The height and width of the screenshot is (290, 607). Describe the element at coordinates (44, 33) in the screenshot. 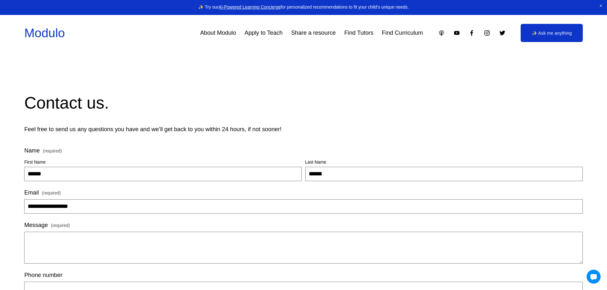

I see `a: Modulo` at that location.